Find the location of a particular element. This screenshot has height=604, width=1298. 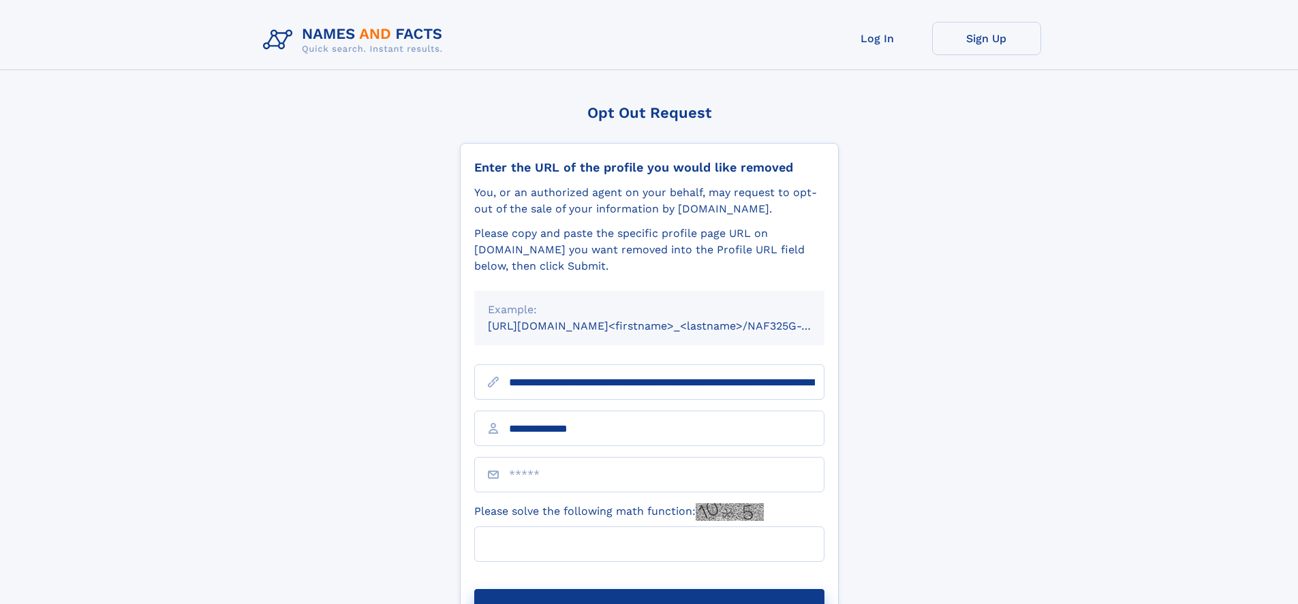

img: Logo Names and Facts is located at coordinates (356, 40).